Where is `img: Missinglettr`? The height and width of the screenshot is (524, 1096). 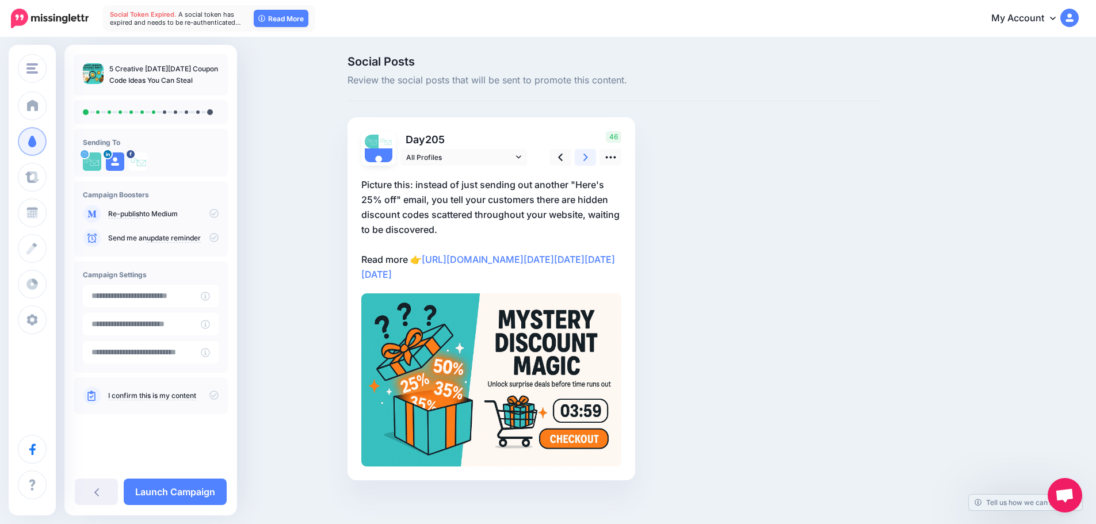 img: Missinglettr is located at coordinates (49, 18).